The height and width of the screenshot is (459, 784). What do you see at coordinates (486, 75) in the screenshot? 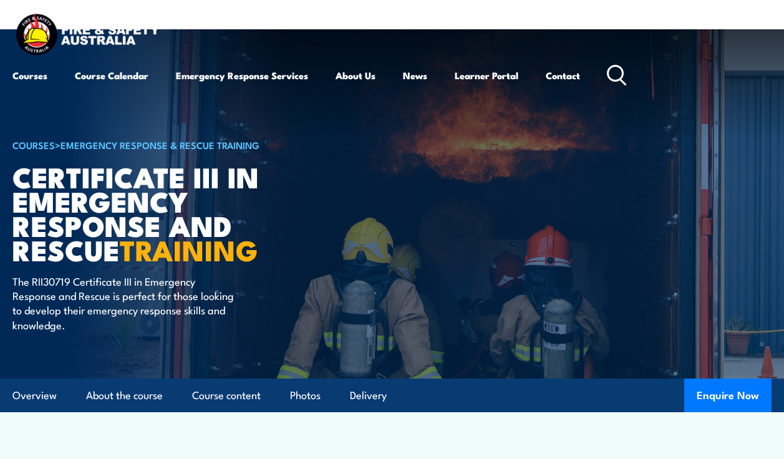
I see `a: Learner Portal` at bounding box center [486, 75].